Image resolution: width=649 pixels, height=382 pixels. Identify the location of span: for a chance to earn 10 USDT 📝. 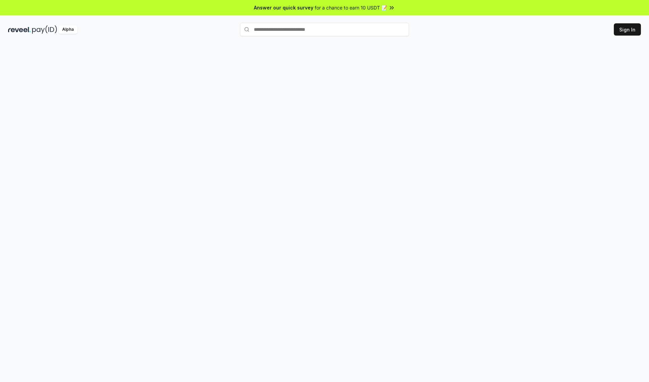
(351, 7).